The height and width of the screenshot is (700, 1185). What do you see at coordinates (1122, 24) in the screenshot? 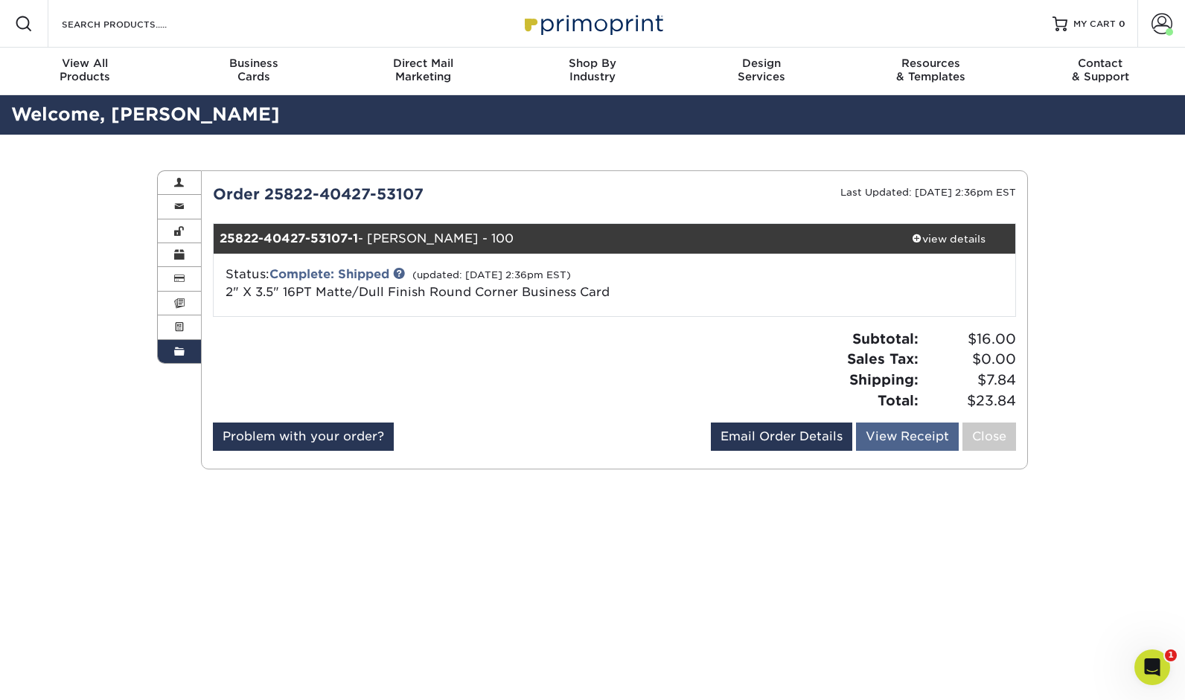
I see `span: 0` at bounding box center [1122, 24].